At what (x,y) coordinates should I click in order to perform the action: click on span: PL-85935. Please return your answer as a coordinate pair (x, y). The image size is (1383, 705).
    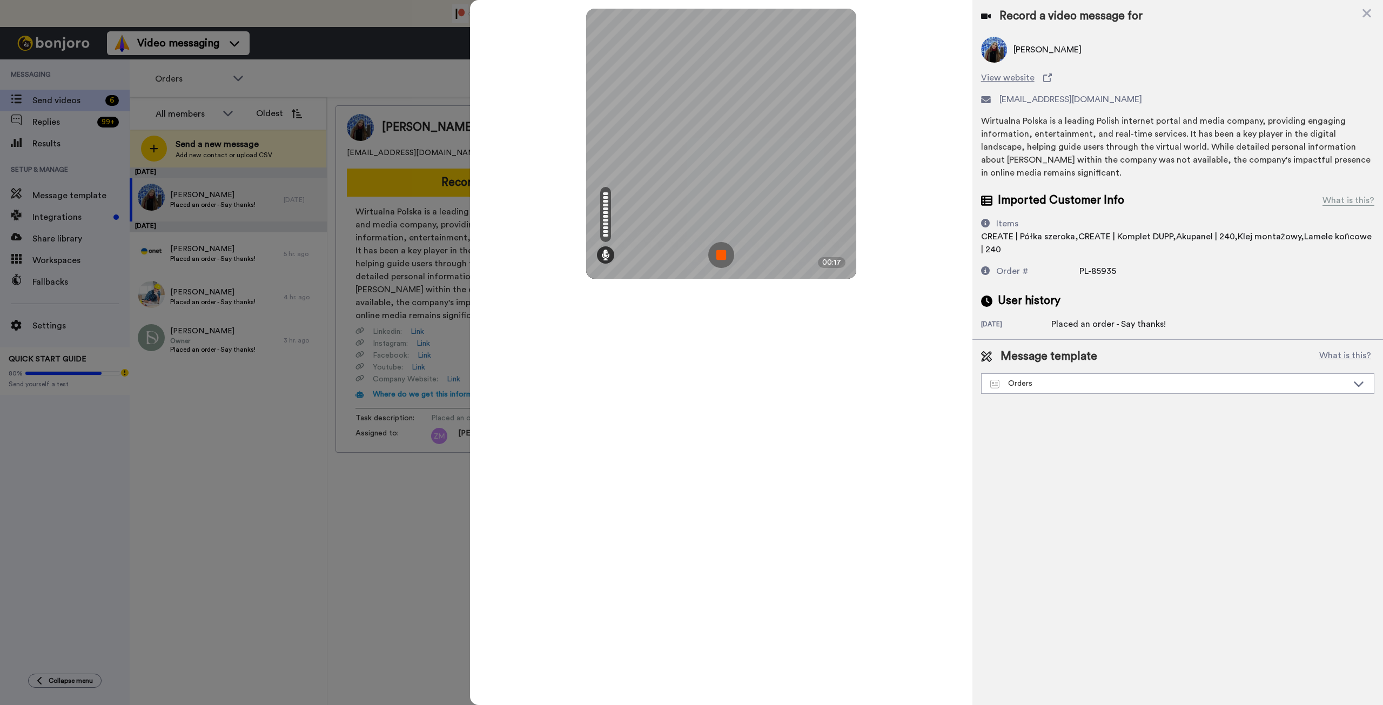
    Looking at the image, I should click on (1098, 271).